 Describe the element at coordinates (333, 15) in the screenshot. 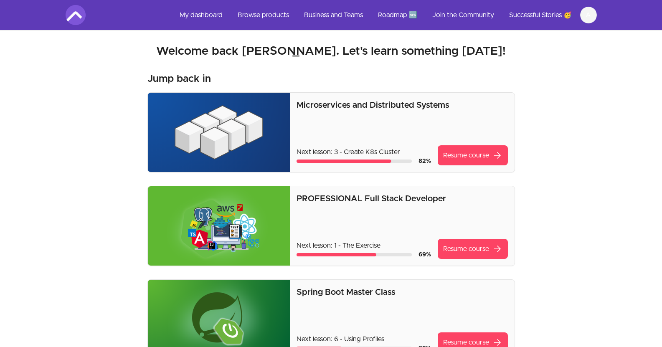

I see `a: Business and Teams` at that location.